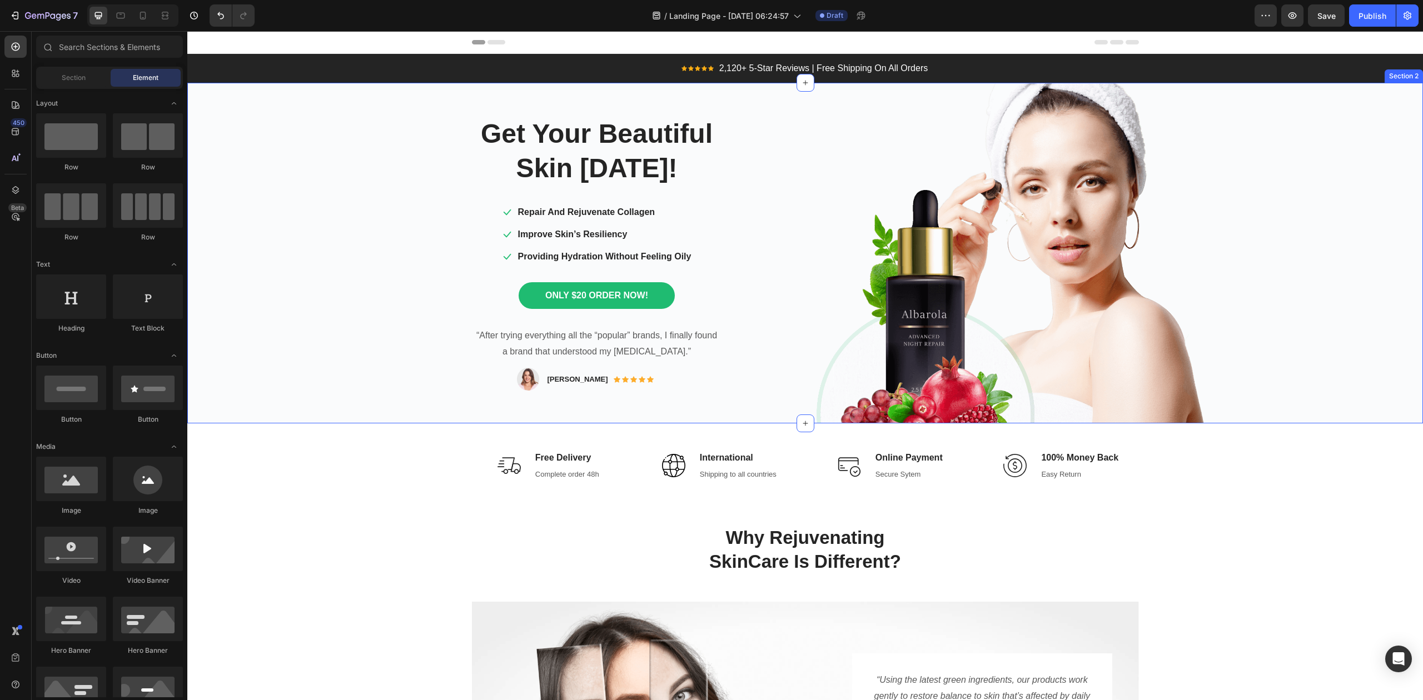  I want to click on span: Draft, so click(835, 16).